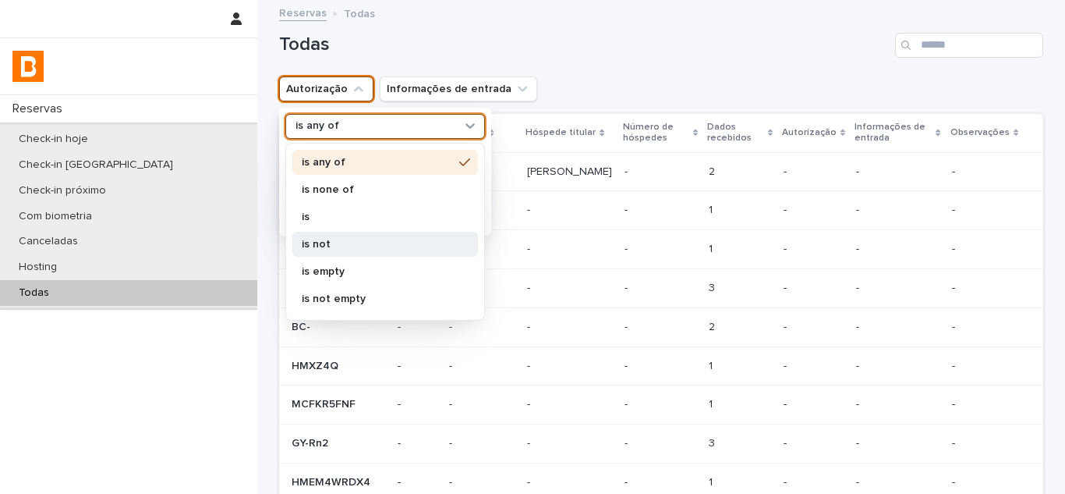  Describe the element at coordinates (661, 211) in the screenshot. I see `tr: HMFEAS8S3AHMFEAS8S3A --- -- -- 11 ---` at that location.